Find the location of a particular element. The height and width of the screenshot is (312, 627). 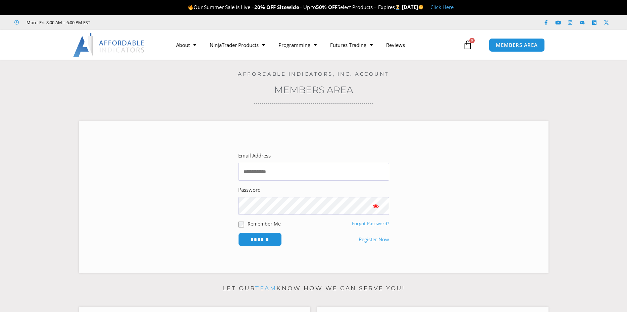

a: Affordable Indicators, Inc. Account is located at coordinates (313, 74).